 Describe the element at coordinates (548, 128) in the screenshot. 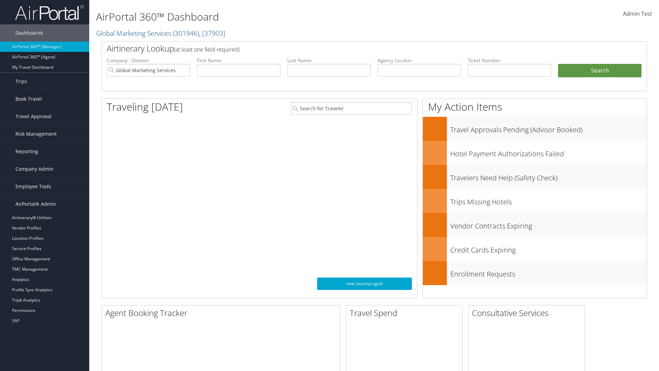

I see `h3: Travel Approvals Pending (Advisor Booked)` at that location.